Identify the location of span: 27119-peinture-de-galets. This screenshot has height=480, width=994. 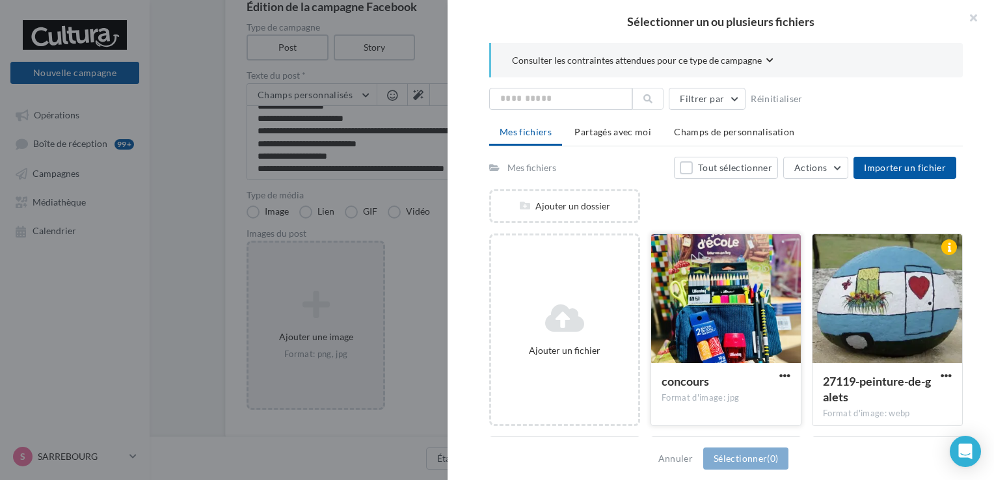
(877, 389).